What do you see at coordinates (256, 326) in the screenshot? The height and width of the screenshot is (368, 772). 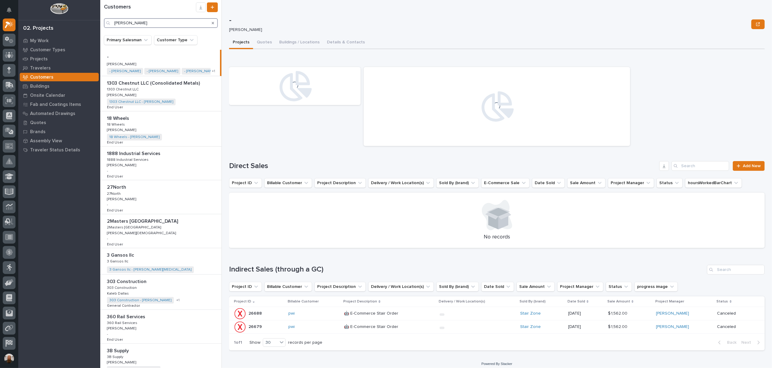 I see `p: 26679` at bounding box center [256, 326].